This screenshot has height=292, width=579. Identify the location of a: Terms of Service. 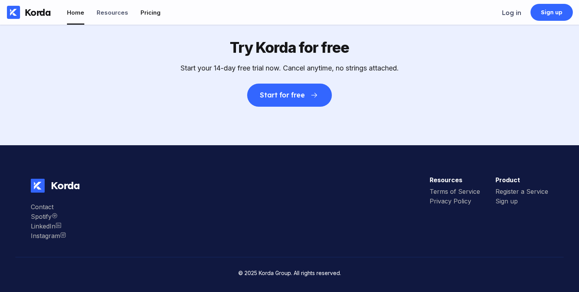
(455, 192).